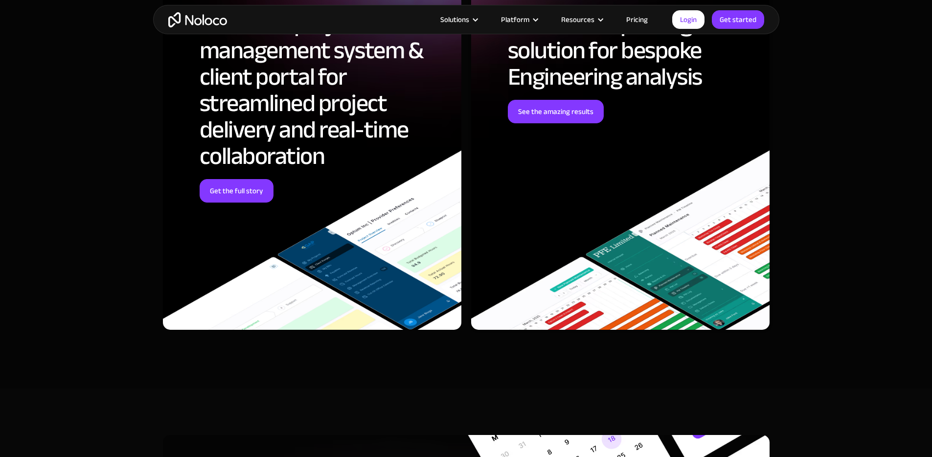  Describe the element at coordinates (637, 20) in the screenshot. I see `a: Pricing` at that location.